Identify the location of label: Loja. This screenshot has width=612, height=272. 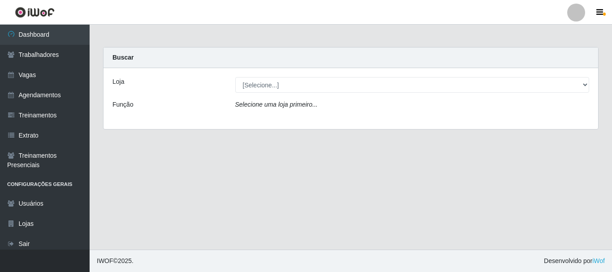
(118, 82).